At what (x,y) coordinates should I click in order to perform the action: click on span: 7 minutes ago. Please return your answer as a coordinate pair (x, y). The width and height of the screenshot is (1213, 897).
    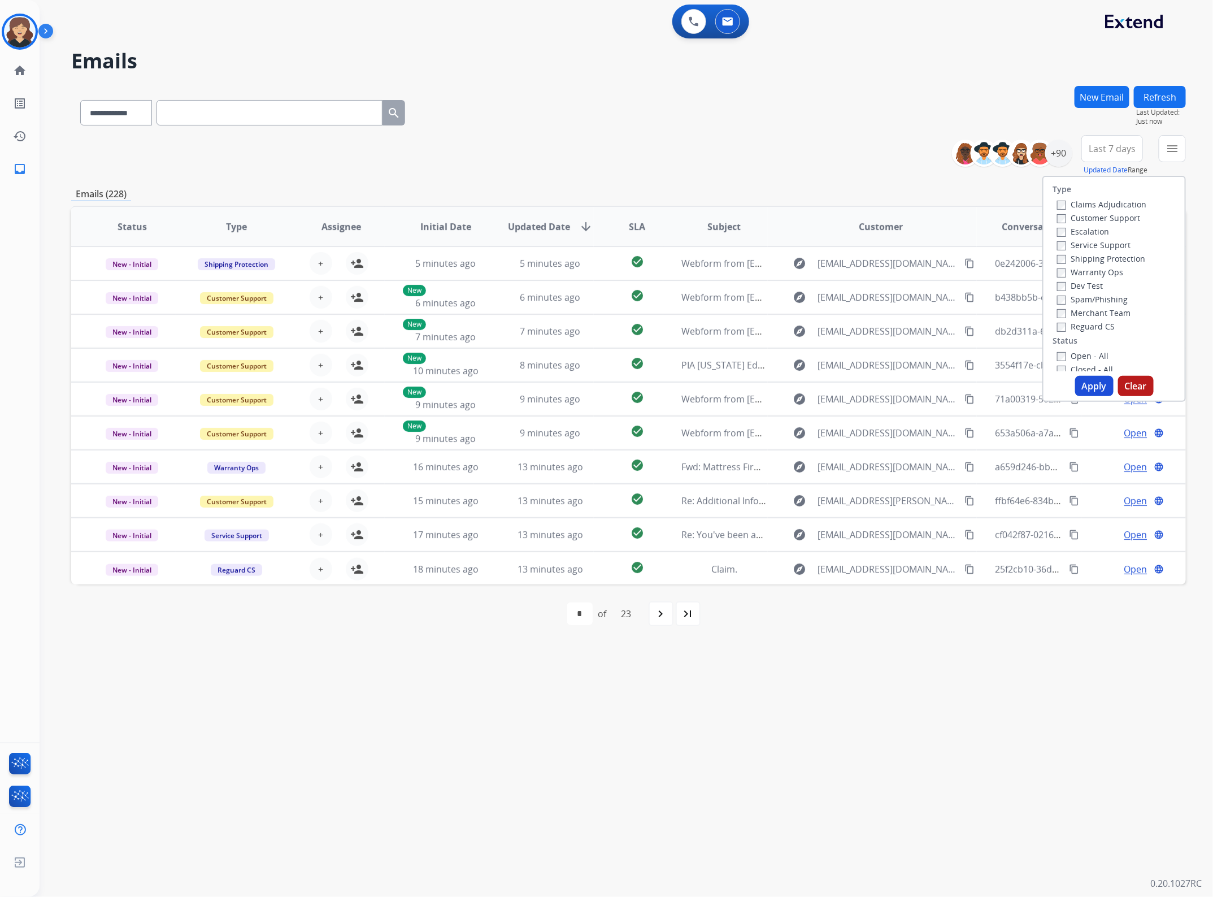
    Looking at the image, I should click on (550, 331).